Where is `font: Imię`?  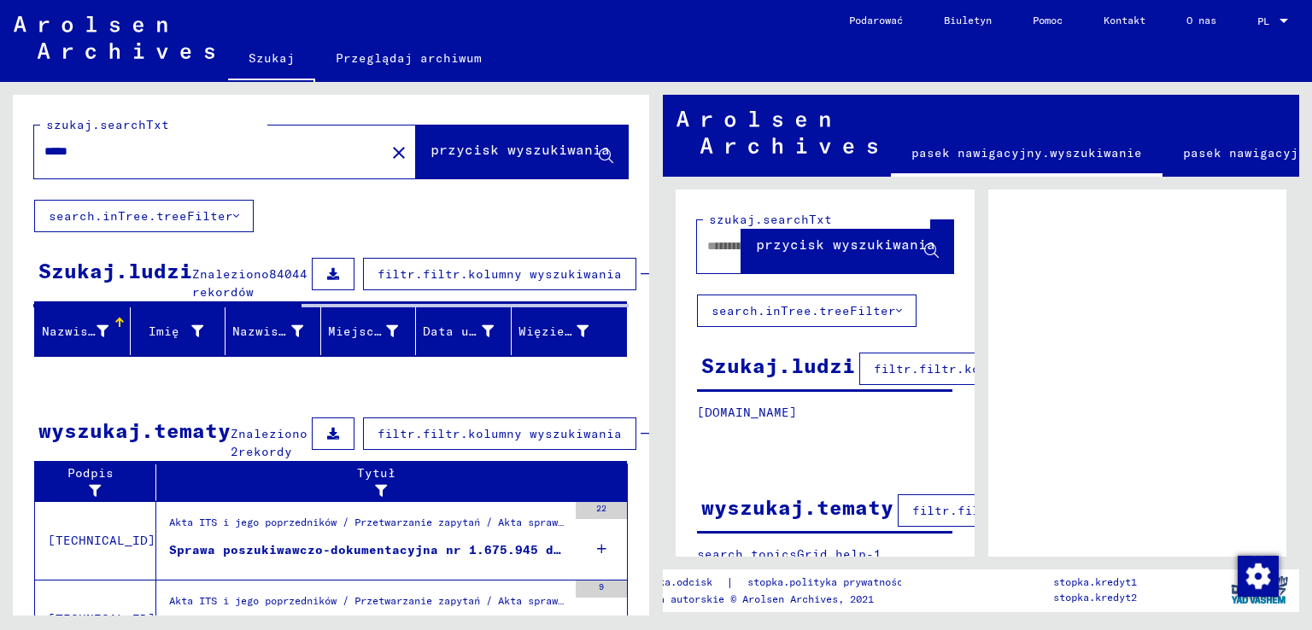 font: Imię is located at coordinates (164, 331).